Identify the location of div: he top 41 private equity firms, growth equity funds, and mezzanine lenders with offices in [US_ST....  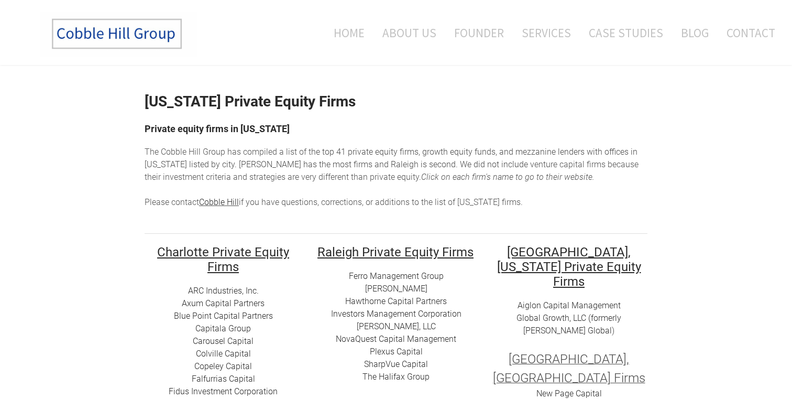
(396, 177).